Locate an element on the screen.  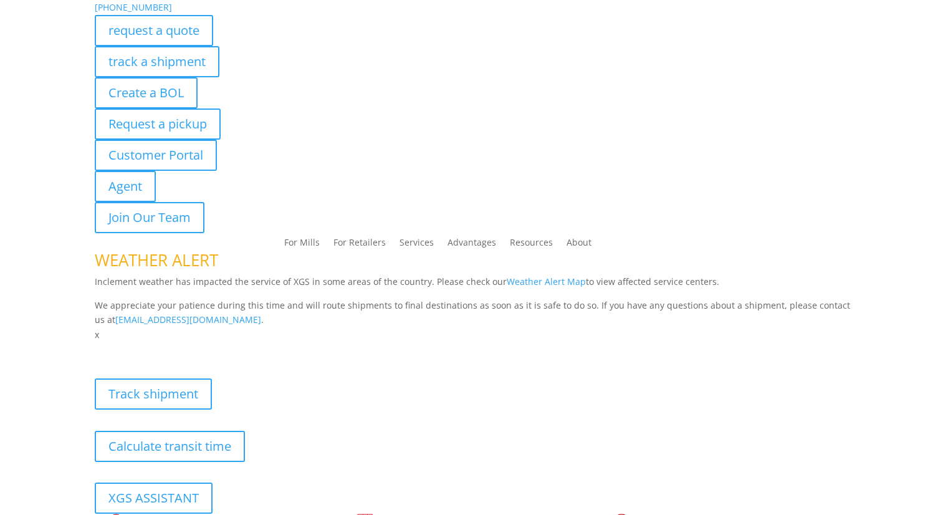
a: Agent is located at coordinates (125, 186).